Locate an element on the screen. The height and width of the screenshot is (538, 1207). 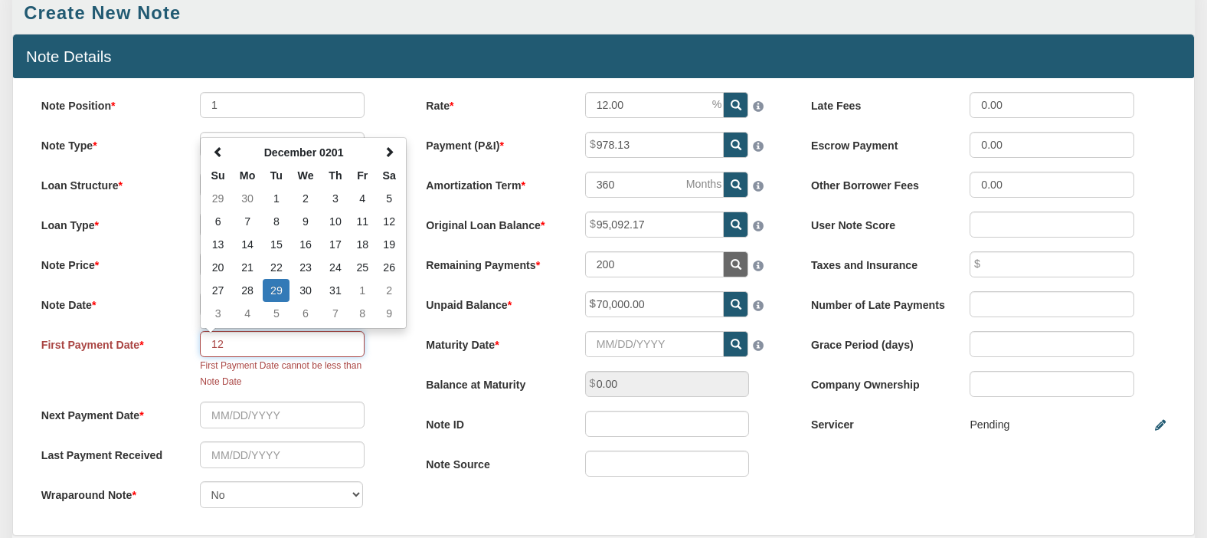
label: Note Source is located at coordinates (492, 461).